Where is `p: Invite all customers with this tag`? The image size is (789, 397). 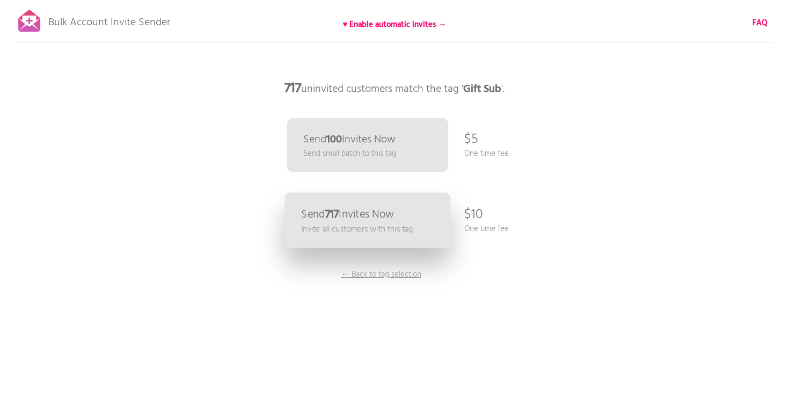
p: Invite all customers with this tag is located at coordinates (357, 229).